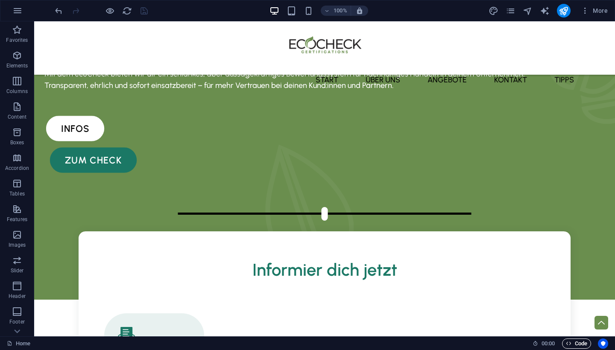  What do you see at coordinates (527, 11) in the screenshot?
I see `i: Navigator` at bounding box center [527, 11].